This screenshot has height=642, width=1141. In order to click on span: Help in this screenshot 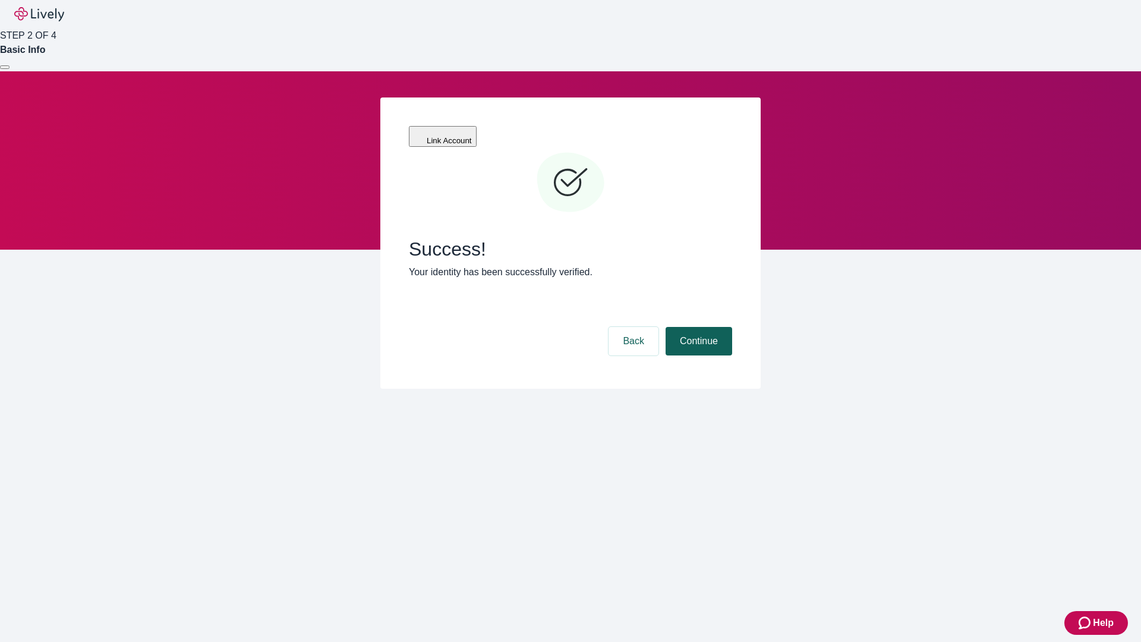, I will do `click(1103, 623)`.